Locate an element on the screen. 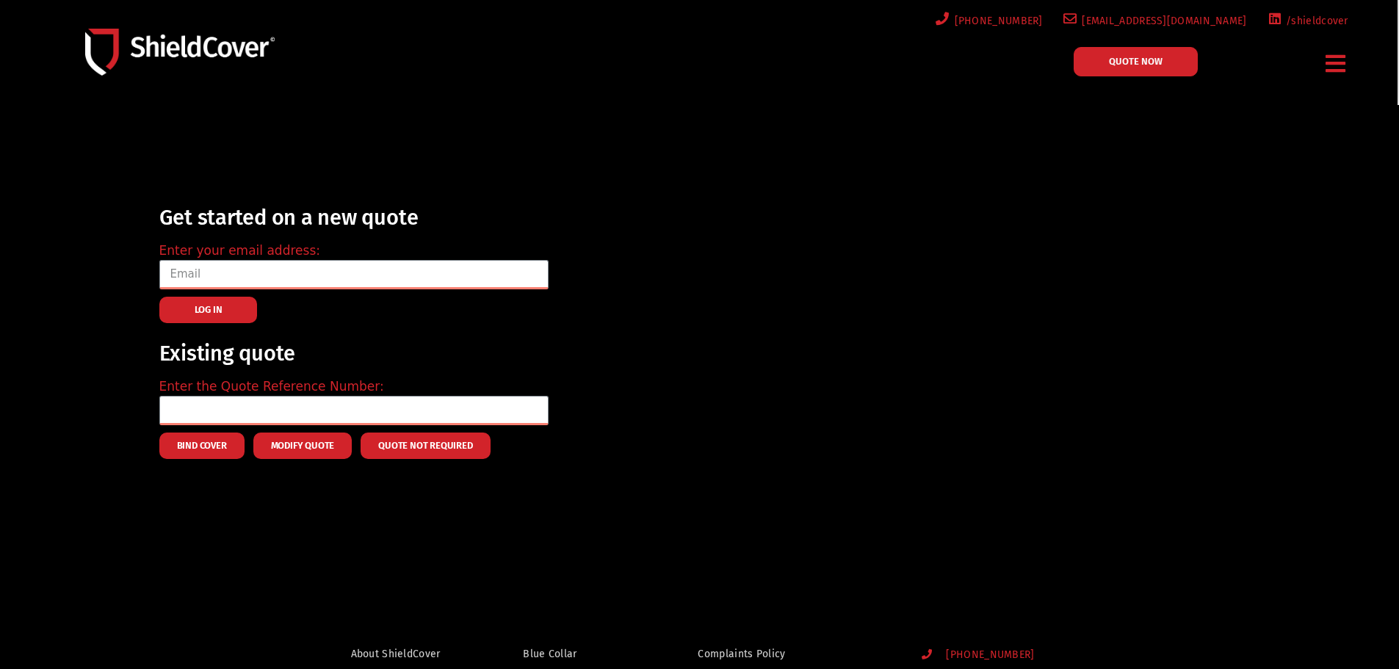 The image size is (1399, 669). span: LOG IN is located at coordinates (209, 310).